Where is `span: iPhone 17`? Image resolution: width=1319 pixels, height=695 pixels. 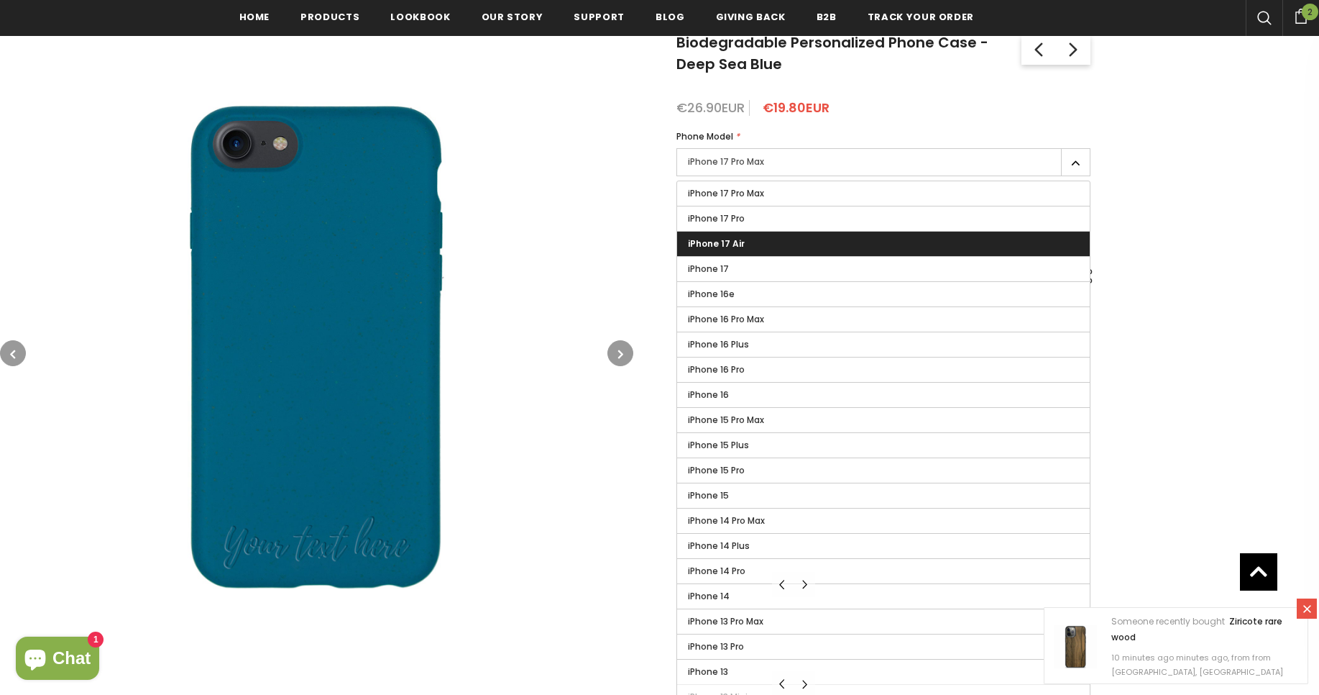
span: iPhone 17 is located at coordinates (708, 268).